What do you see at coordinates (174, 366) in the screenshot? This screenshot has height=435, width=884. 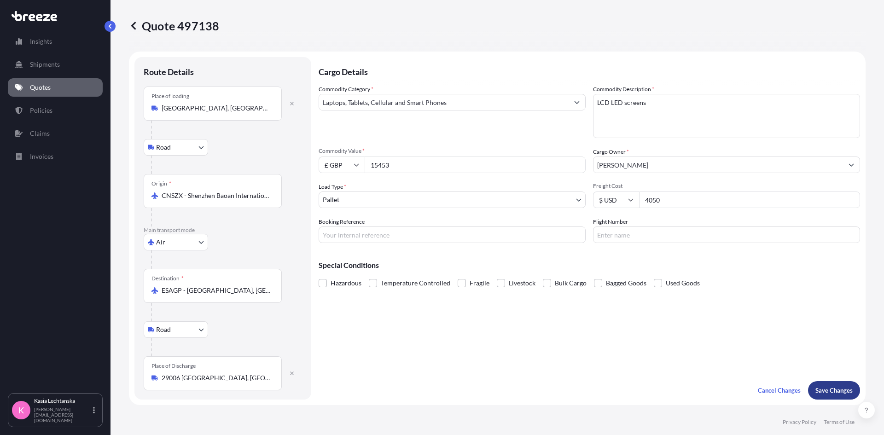 I see `div: Place of Discharge` at bounding box center [174, 366].